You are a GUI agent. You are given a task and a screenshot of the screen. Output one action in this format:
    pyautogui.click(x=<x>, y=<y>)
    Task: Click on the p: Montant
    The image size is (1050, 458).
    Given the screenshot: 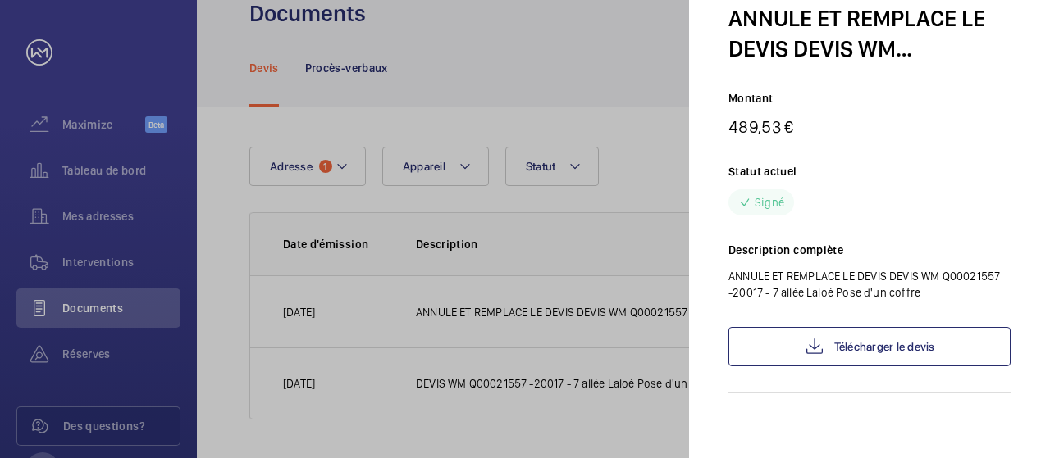 What is the action you would take?
    pyautogui.click(x=869, y=98)
    